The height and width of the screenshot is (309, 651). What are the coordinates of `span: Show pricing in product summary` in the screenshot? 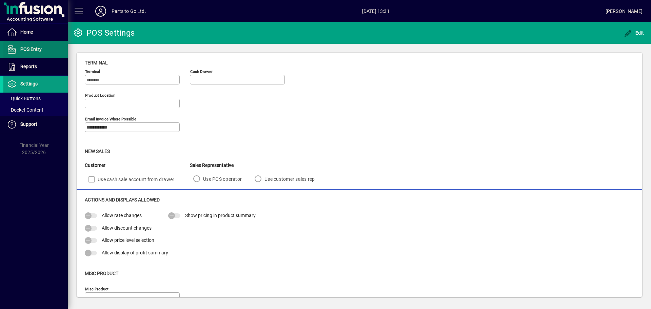 It's located at (220, 215).